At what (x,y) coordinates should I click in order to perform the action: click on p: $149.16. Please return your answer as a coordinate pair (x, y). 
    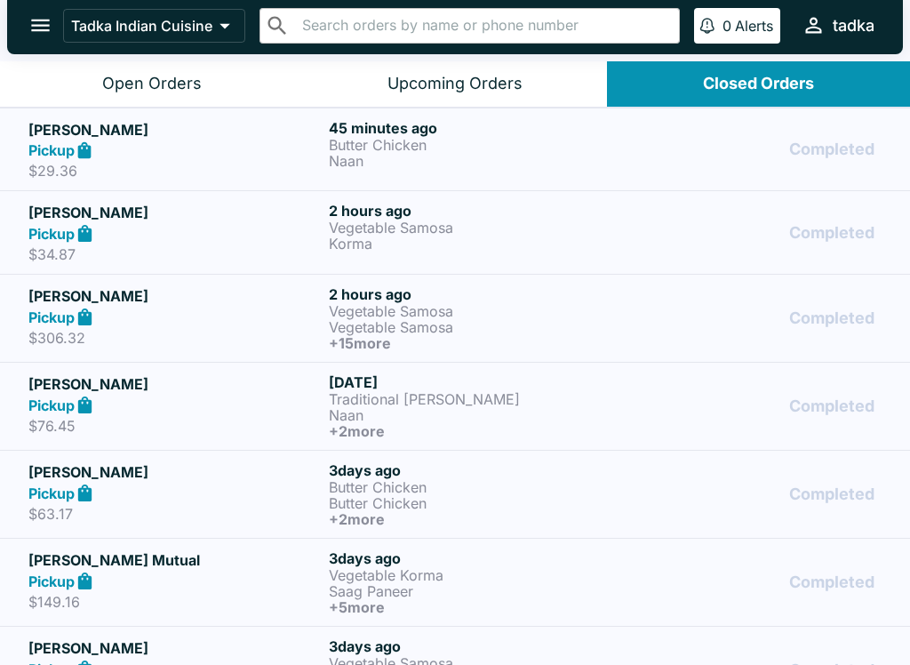
    Looking at the image, I should click on (175, 602).